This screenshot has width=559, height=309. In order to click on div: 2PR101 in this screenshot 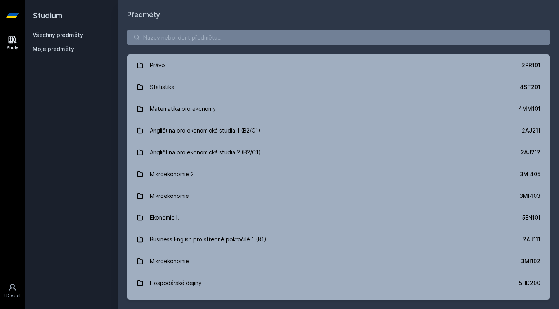, I will do `click(531, 65)`.